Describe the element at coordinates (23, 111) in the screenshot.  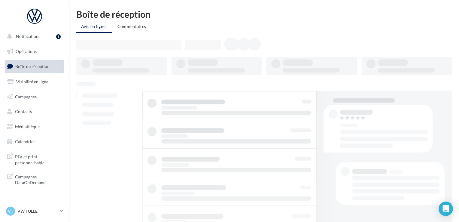
I see `span: Contacts` at that location.